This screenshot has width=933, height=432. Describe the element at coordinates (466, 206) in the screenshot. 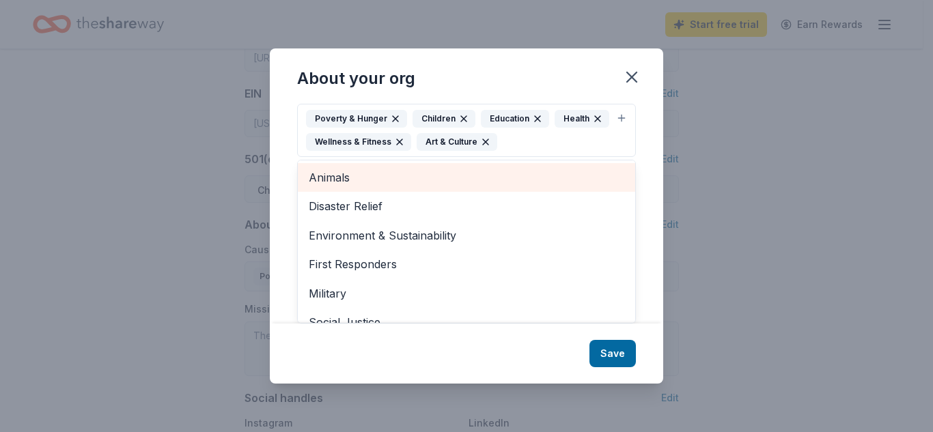

I see `span: Disaster Relief` at that location.